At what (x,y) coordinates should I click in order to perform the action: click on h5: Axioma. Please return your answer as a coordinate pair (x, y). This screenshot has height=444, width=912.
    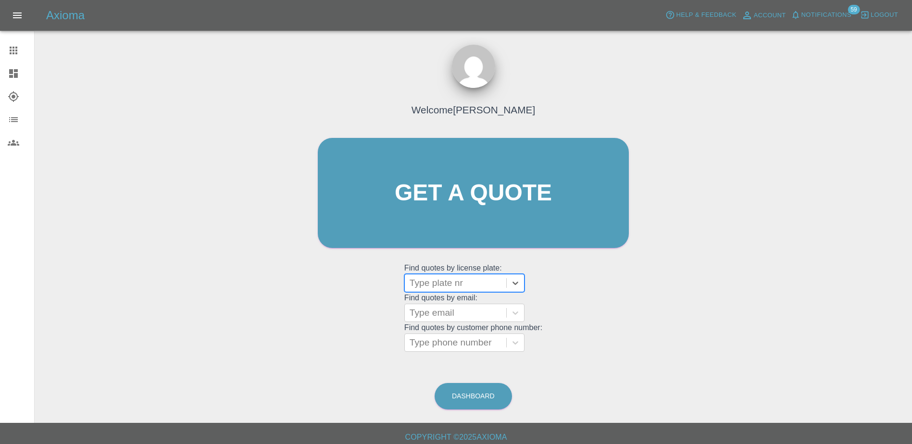
    Looking at the image, I should click on (65, 15).